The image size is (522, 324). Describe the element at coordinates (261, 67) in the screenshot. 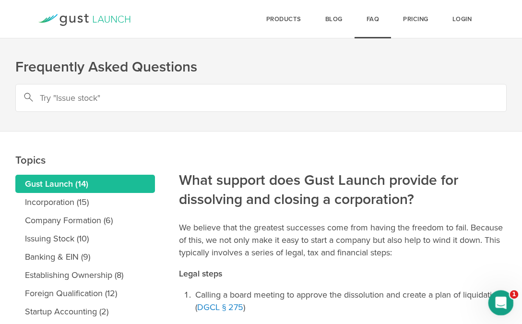

I see `h1: Frequently Asked Questions` at that location.